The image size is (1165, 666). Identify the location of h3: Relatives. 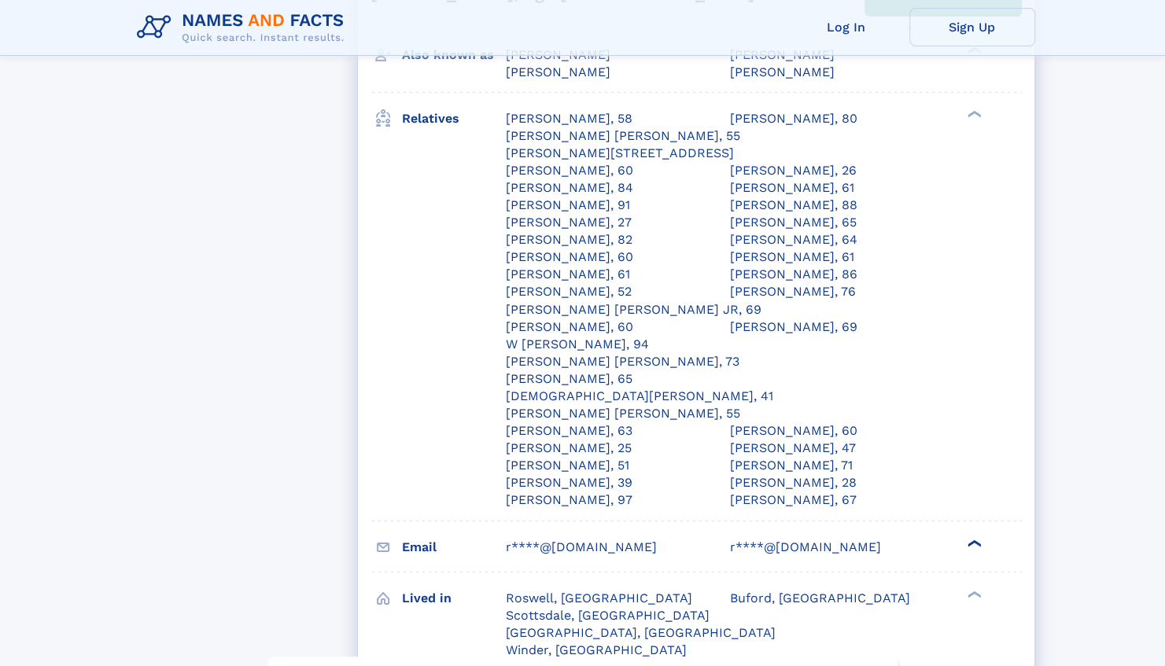
(454, 119).